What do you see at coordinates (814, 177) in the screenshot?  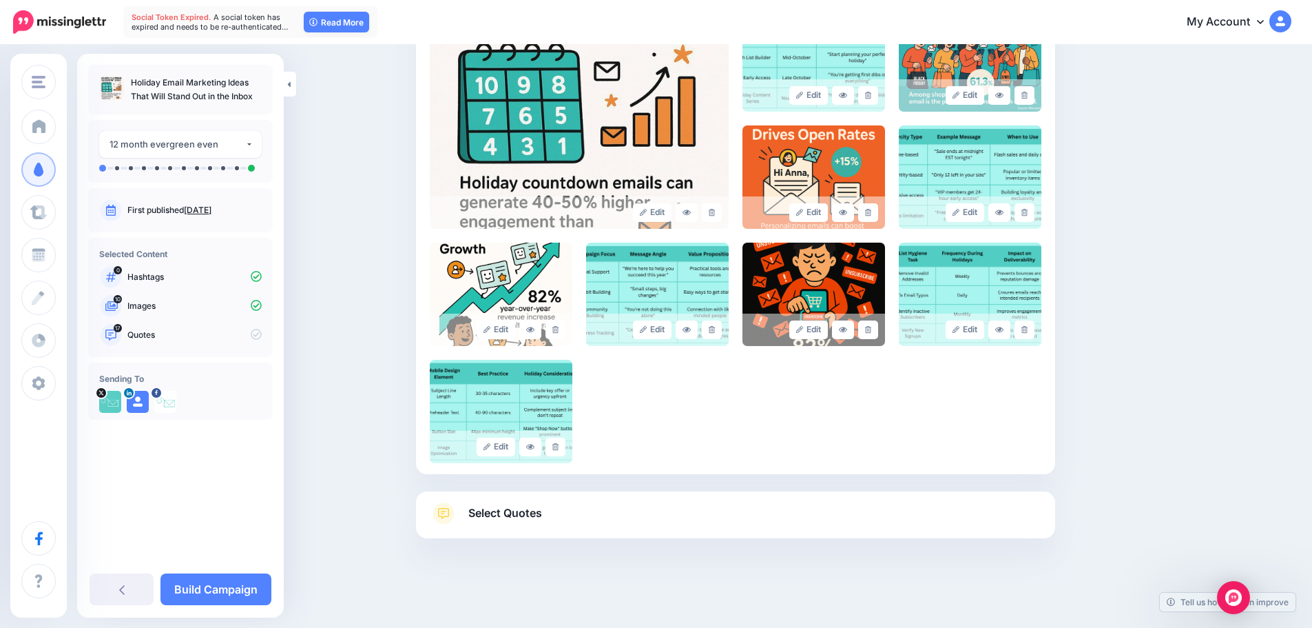 I see `img: Q86Q7S5ZXW1WFW4TSTE24XCPPI029YZQ_large.png` at bounding box center [814, 177].